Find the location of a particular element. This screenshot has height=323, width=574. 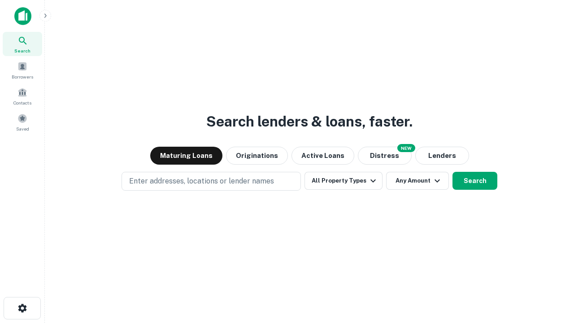

button: Lenders is located at coordinates (442, 156).